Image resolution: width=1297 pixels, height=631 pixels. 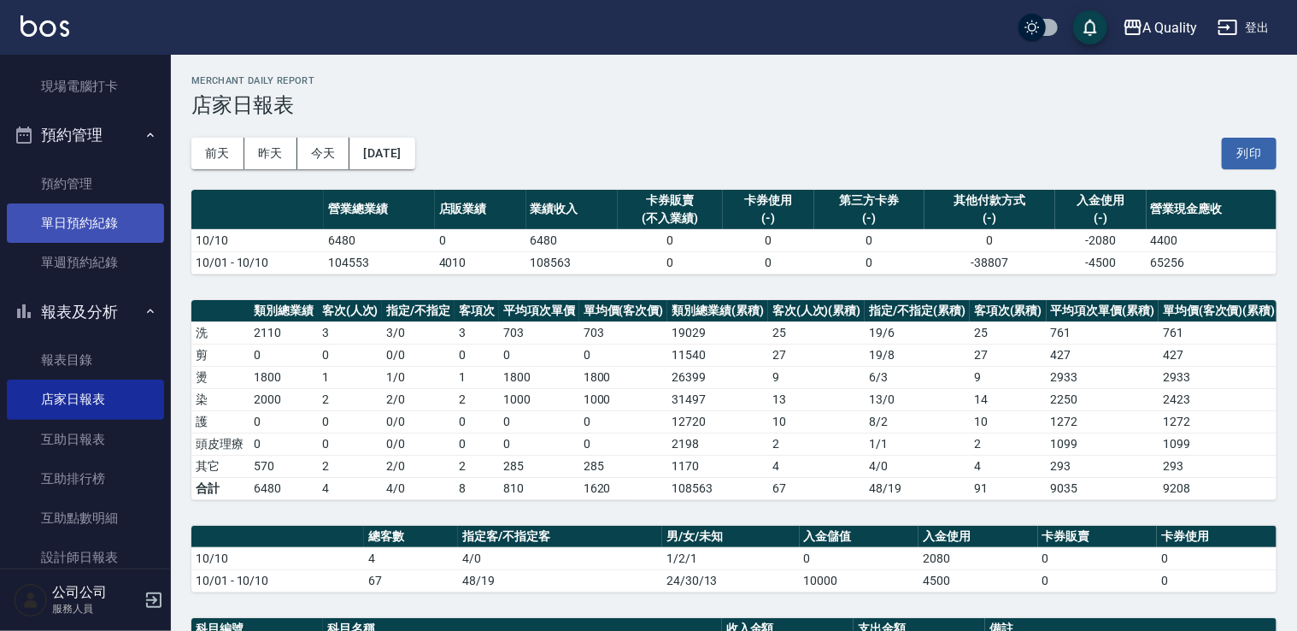 What do you see at coordinates (85, 184) in the screenshot?
I see `a: 預約管理` at bounding box center [85, 184].